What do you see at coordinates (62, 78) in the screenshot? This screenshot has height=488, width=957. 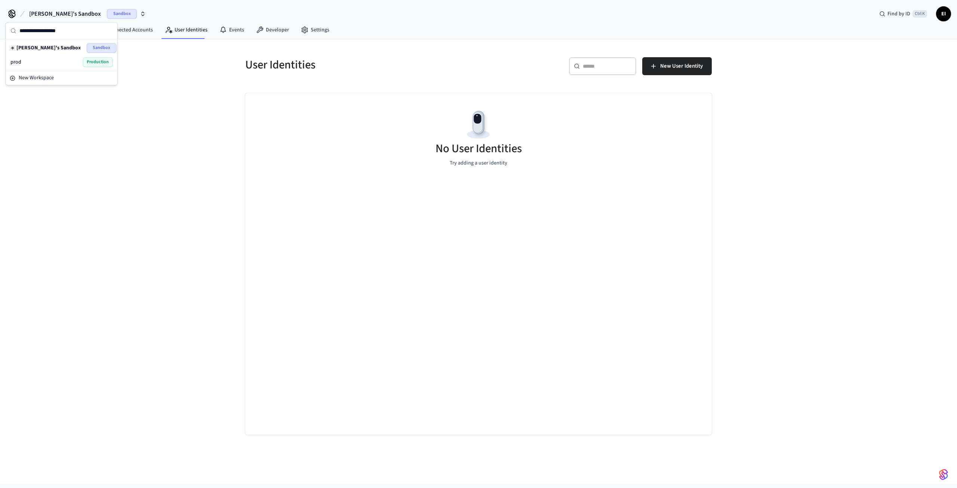 I see `button: New Workspace` at bounding box center [62, 78].